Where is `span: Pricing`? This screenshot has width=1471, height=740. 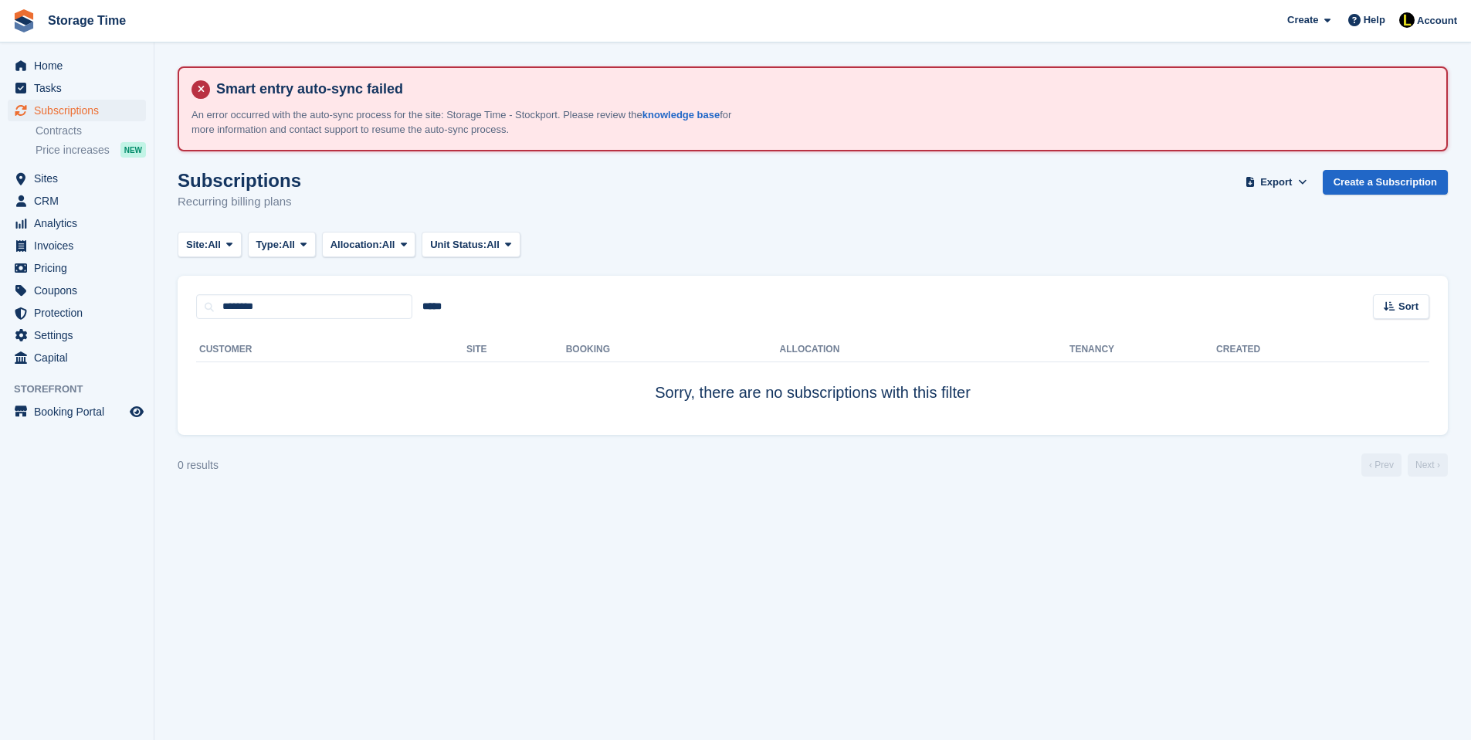
span: Pricing is located at coordinates (80, 268).